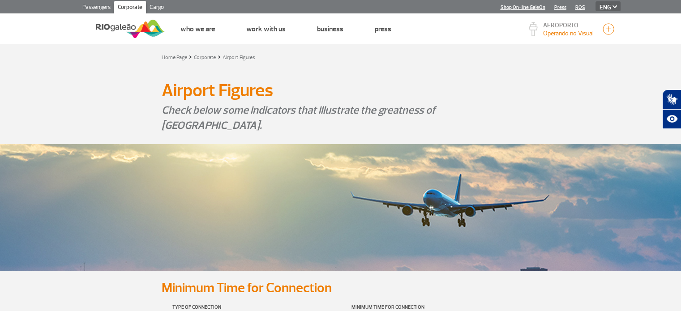 Image resolution: width=681 pixels, height=311 pixels. I want to click on div: Plugin de acessibilidade da Hand Talk., so click(671, 109).